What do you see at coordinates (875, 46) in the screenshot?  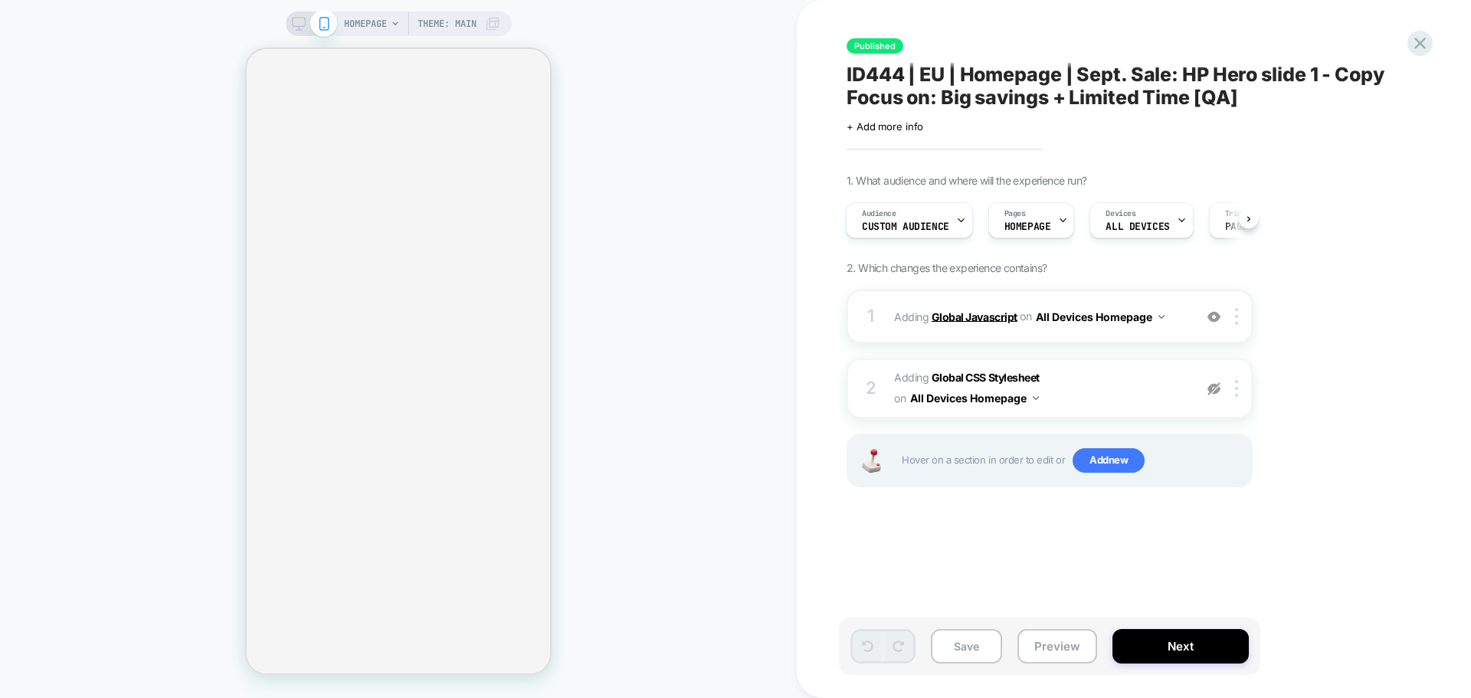 I see `span: Published` at bounding box center [875, 46].